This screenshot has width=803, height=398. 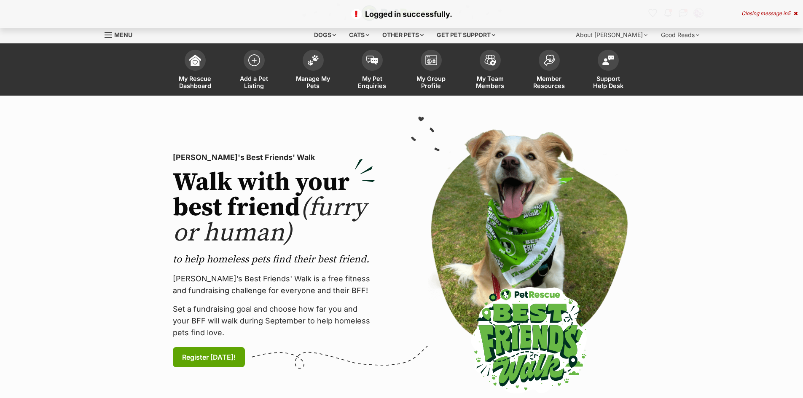 What do you see at coordinates (549, 60) in the screenshot?
I see `img: member-resources-icon-8e73f808a243e03378d46382f2149f9095a855e16c252ad45f914b54edf8863c.svg` at bounding box center [549, 60].